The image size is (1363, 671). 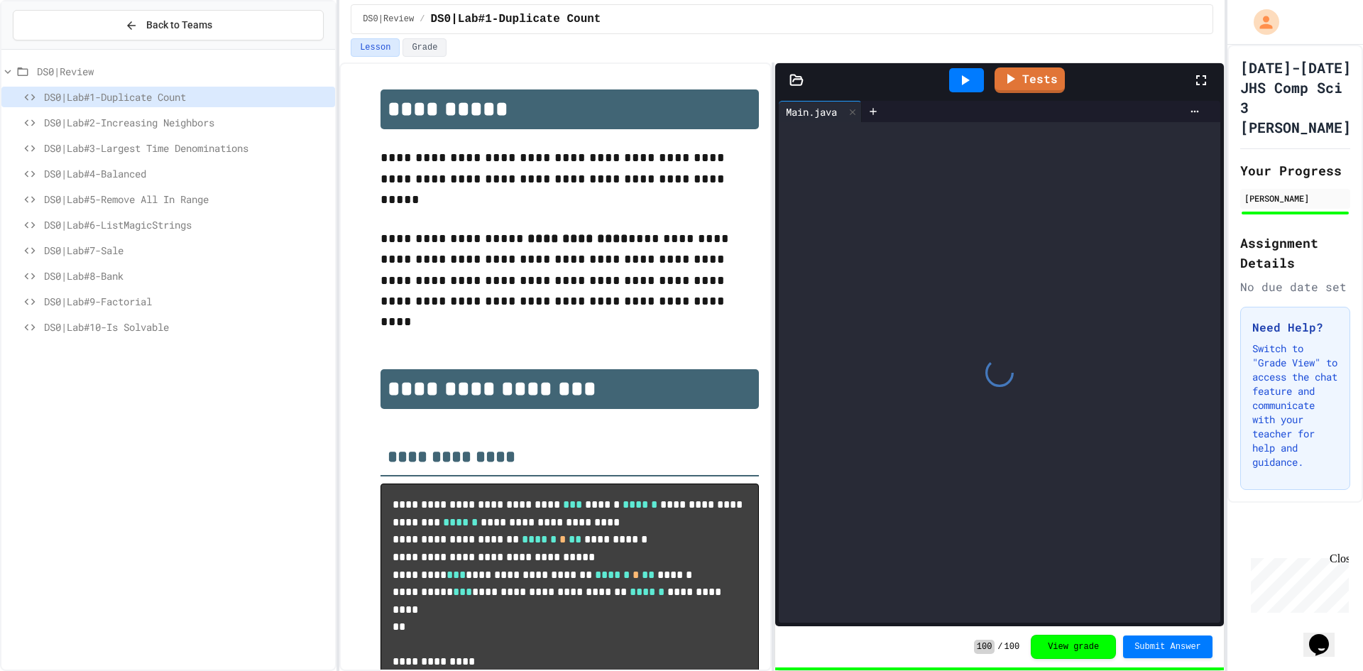 What do you see at coordinates (1073, 647) in the screenshot?
I see `button: View grade` at bounding box center [1073, 647].